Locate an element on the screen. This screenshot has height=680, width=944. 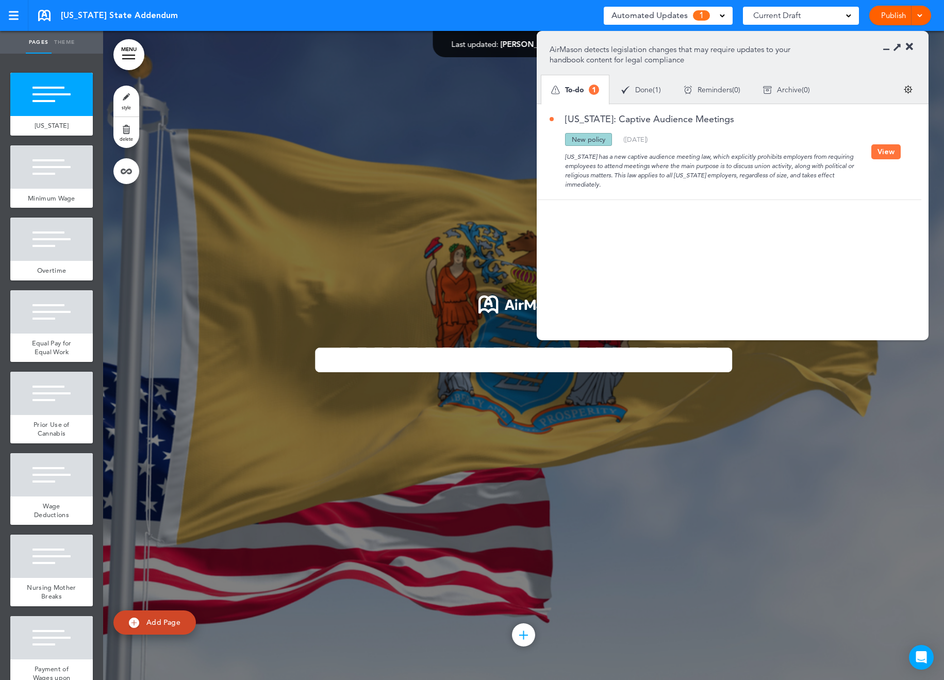
img: 1722553576973-Airmason_logo_White.png is located at coordinates (523, 304).